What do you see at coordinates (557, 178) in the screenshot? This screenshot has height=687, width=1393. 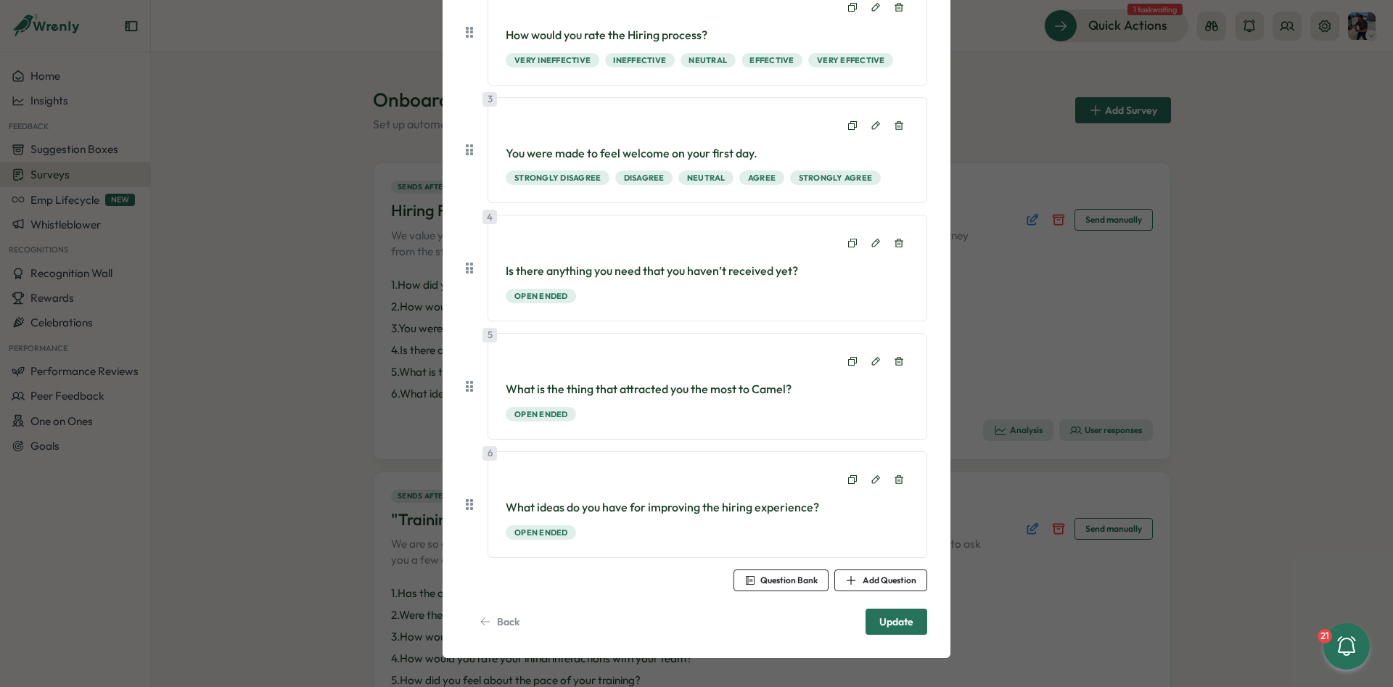 I see `span: Strongly Disagree` at bounding box center [557, 178].